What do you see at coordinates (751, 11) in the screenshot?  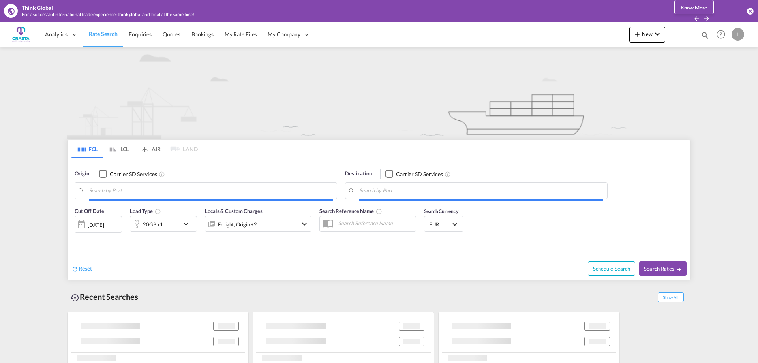 I see `button: icon-close-circle` at bounding box center [751, 11].